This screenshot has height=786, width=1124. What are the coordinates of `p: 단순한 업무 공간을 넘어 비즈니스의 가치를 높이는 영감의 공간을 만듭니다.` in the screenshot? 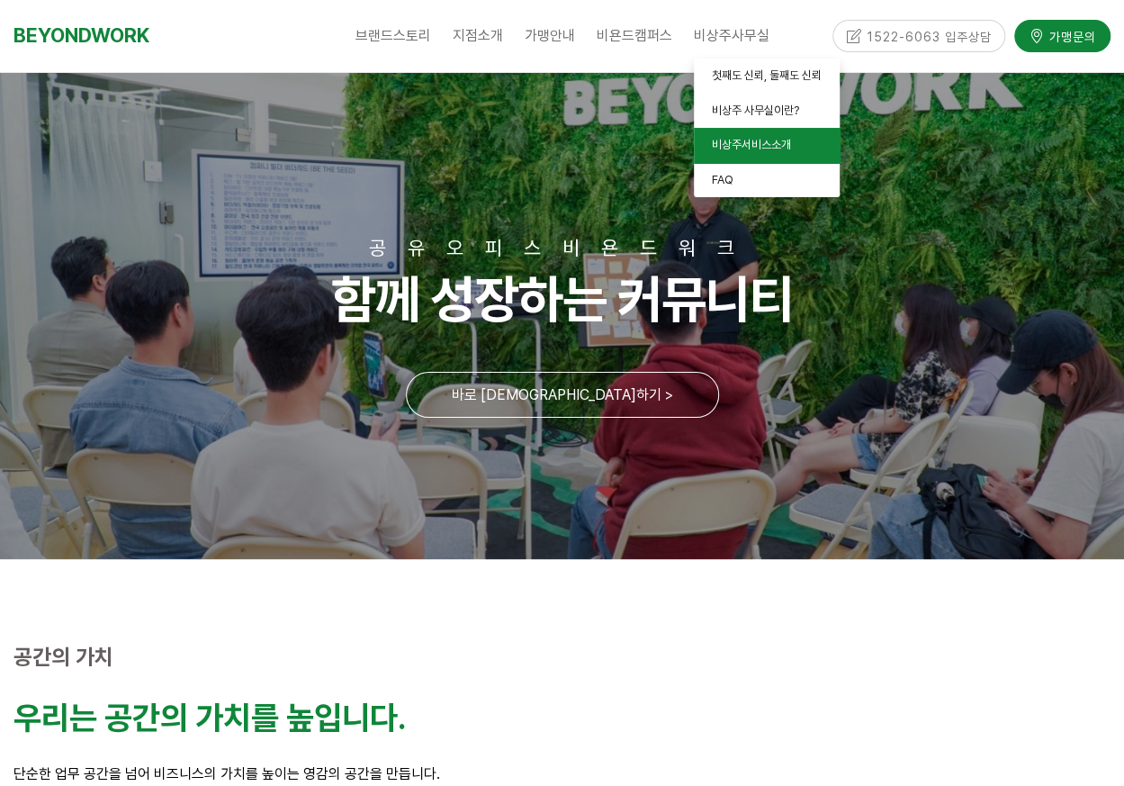 It's located at (562, 773).